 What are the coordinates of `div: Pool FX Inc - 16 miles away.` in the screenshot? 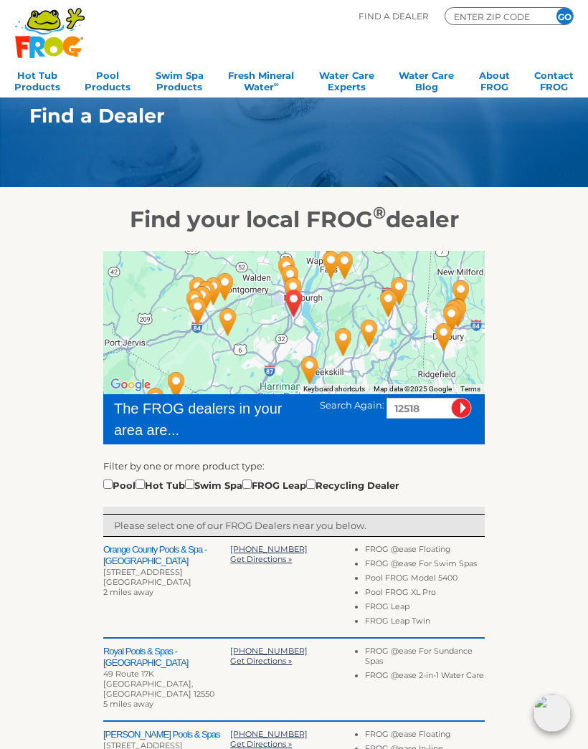 It's located at (214, 291).